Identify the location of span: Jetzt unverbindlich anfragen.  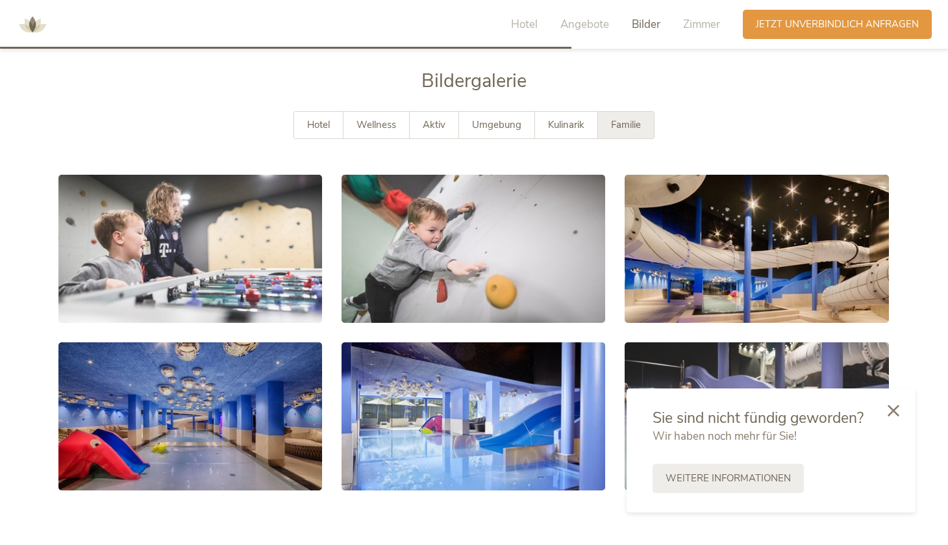
(837, 24).